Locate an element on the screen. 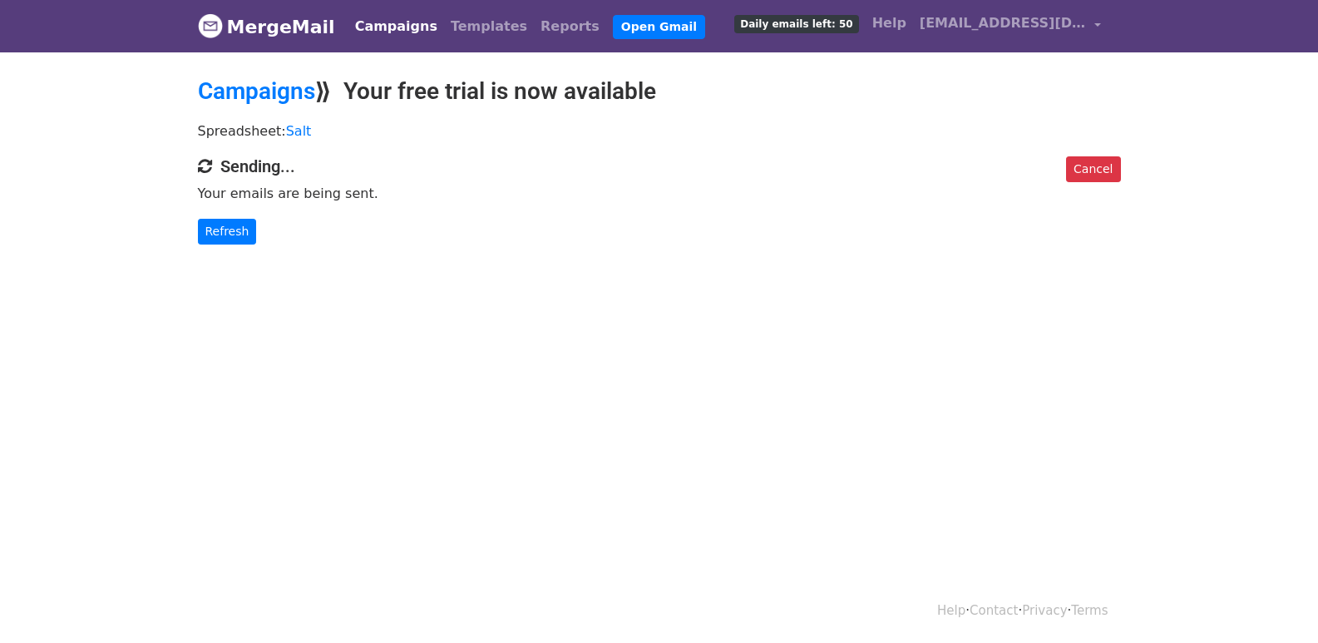 The width and height of the screenshot is (1318, 643). a: Salt is located at coordinates (299, 131).